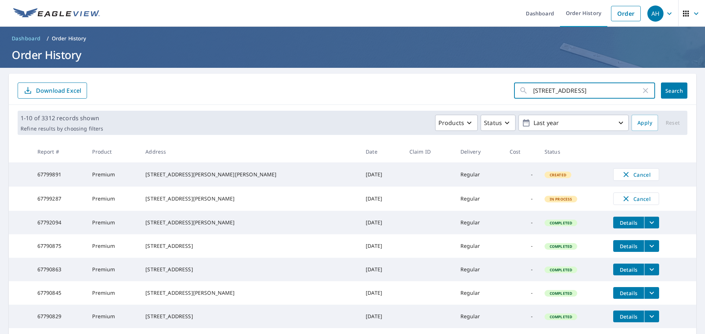  Describe the element at coordinates (498, 123) in the screenshot. I see `button: Status` at that location.